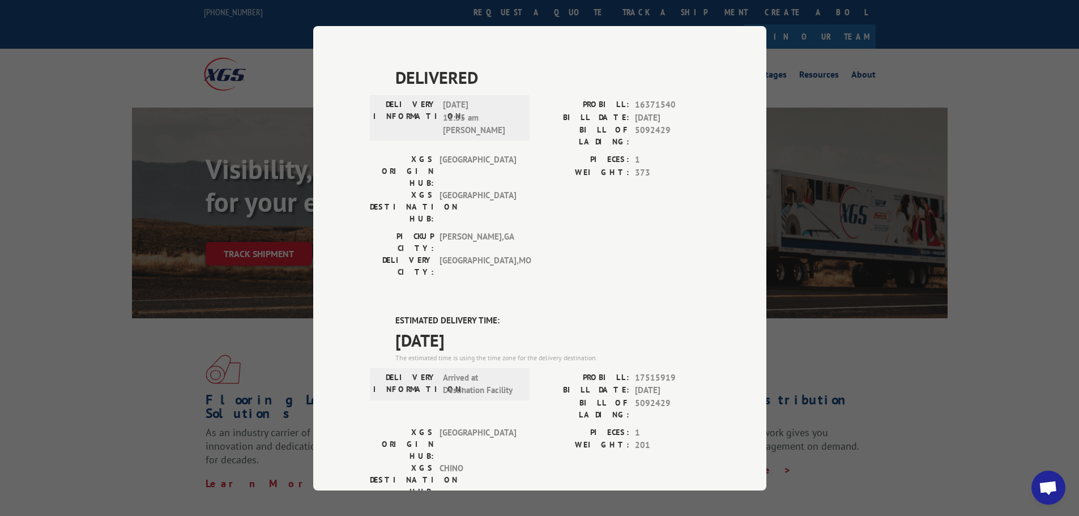  I want to click on span: DELIVERED, so click(552, 77).